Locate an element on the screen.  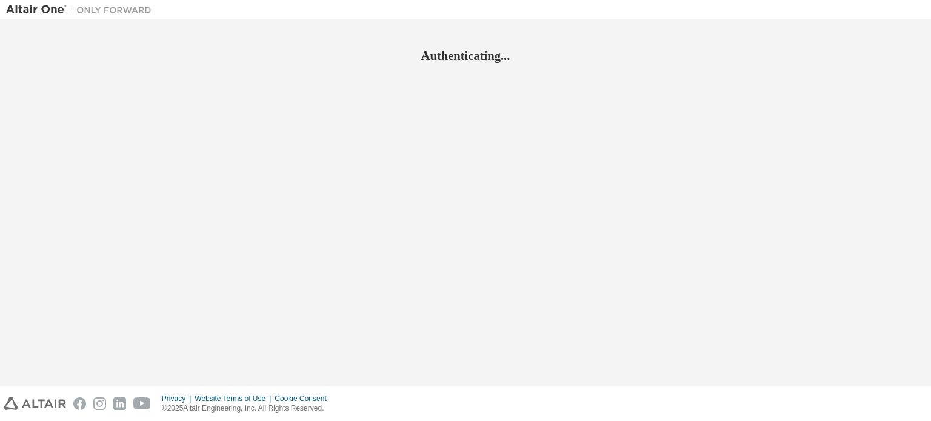
div: Cookie Consent is located at coordinates (304, 399).